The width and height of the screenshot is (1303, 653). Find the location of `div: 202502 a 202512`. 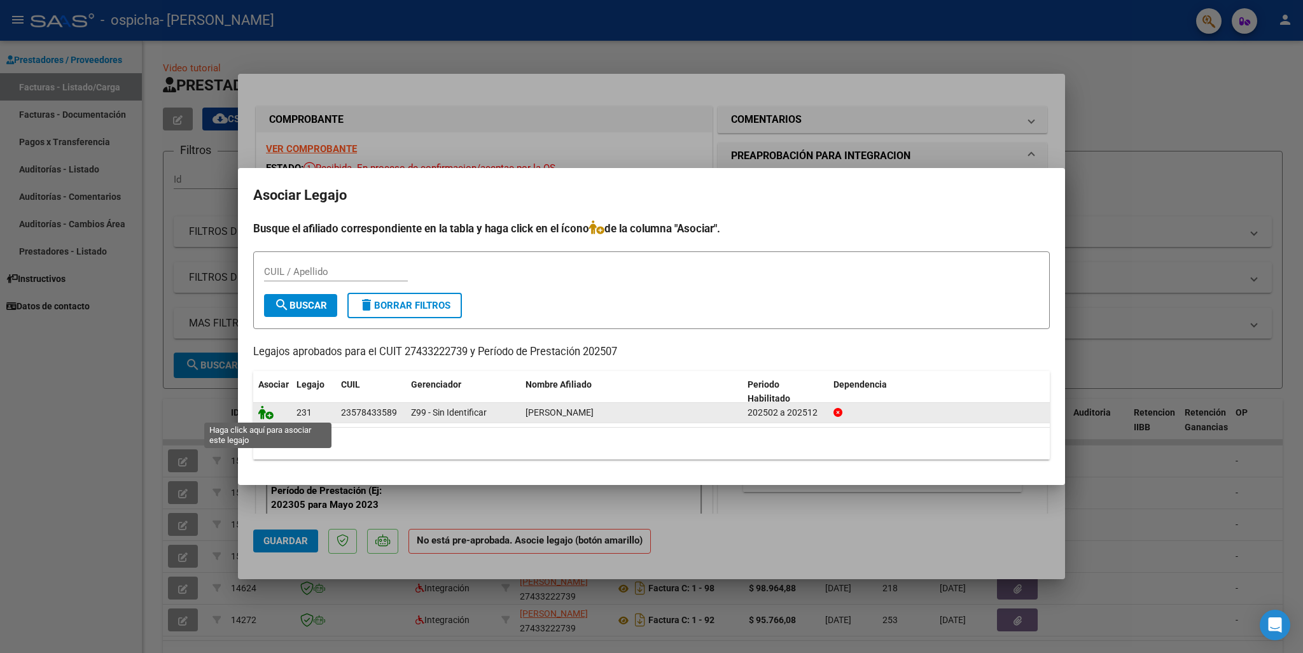

div: 202502 a 202512 is located at coordinates (785, 412).